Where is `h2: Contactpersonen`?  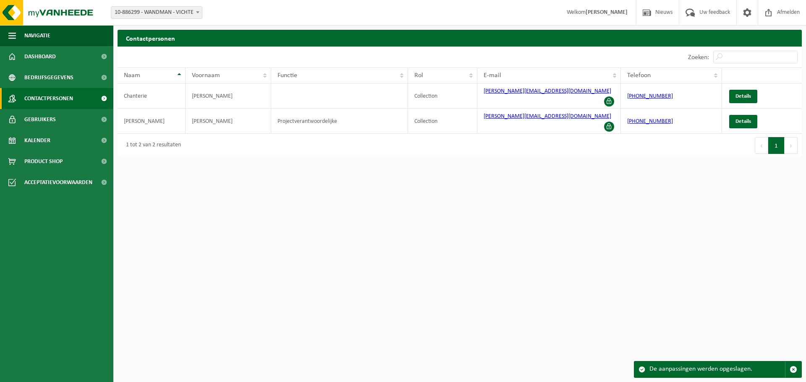
h2: Contactpersonen is located at coordinates (459, 38).